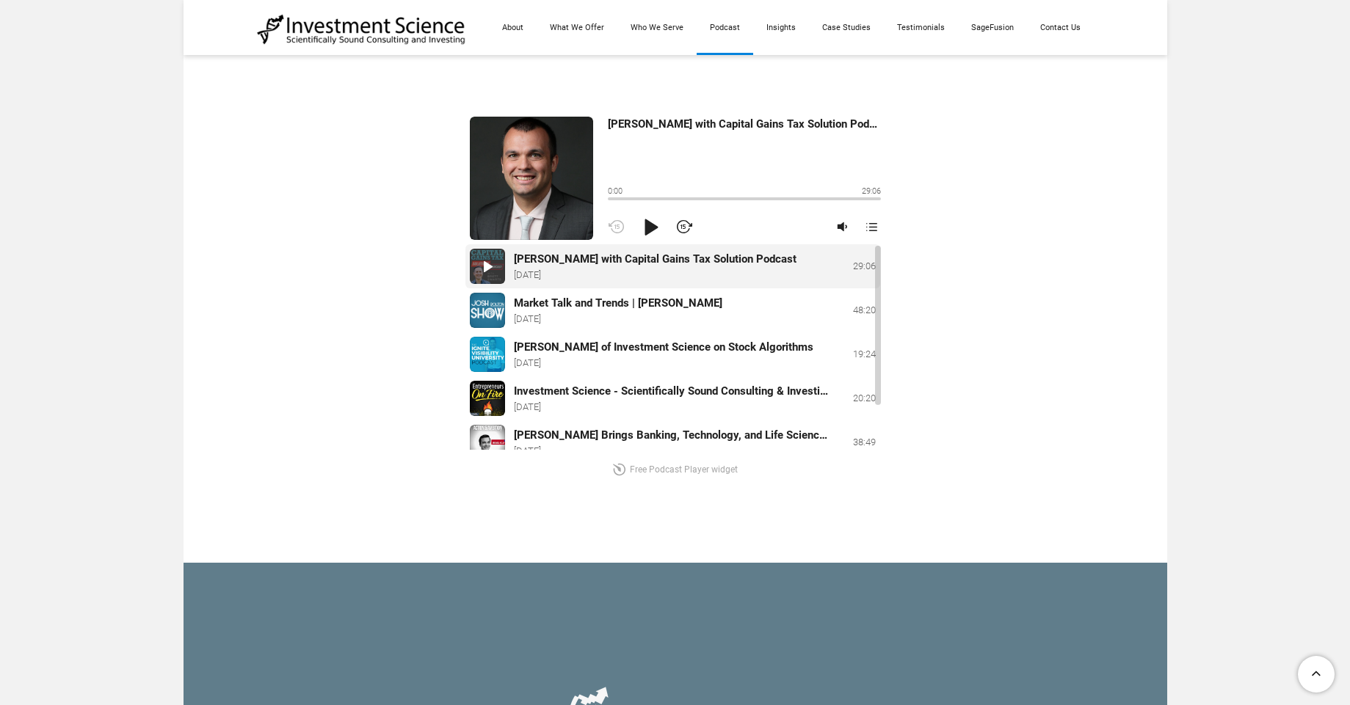 The height and width of the screenshot is (705, 1350). Describe the element at coordinates (531, 178) in the screenshot. I see `img: Michael Kelly with Capital Gains Tax Solution Podcast` at that location.